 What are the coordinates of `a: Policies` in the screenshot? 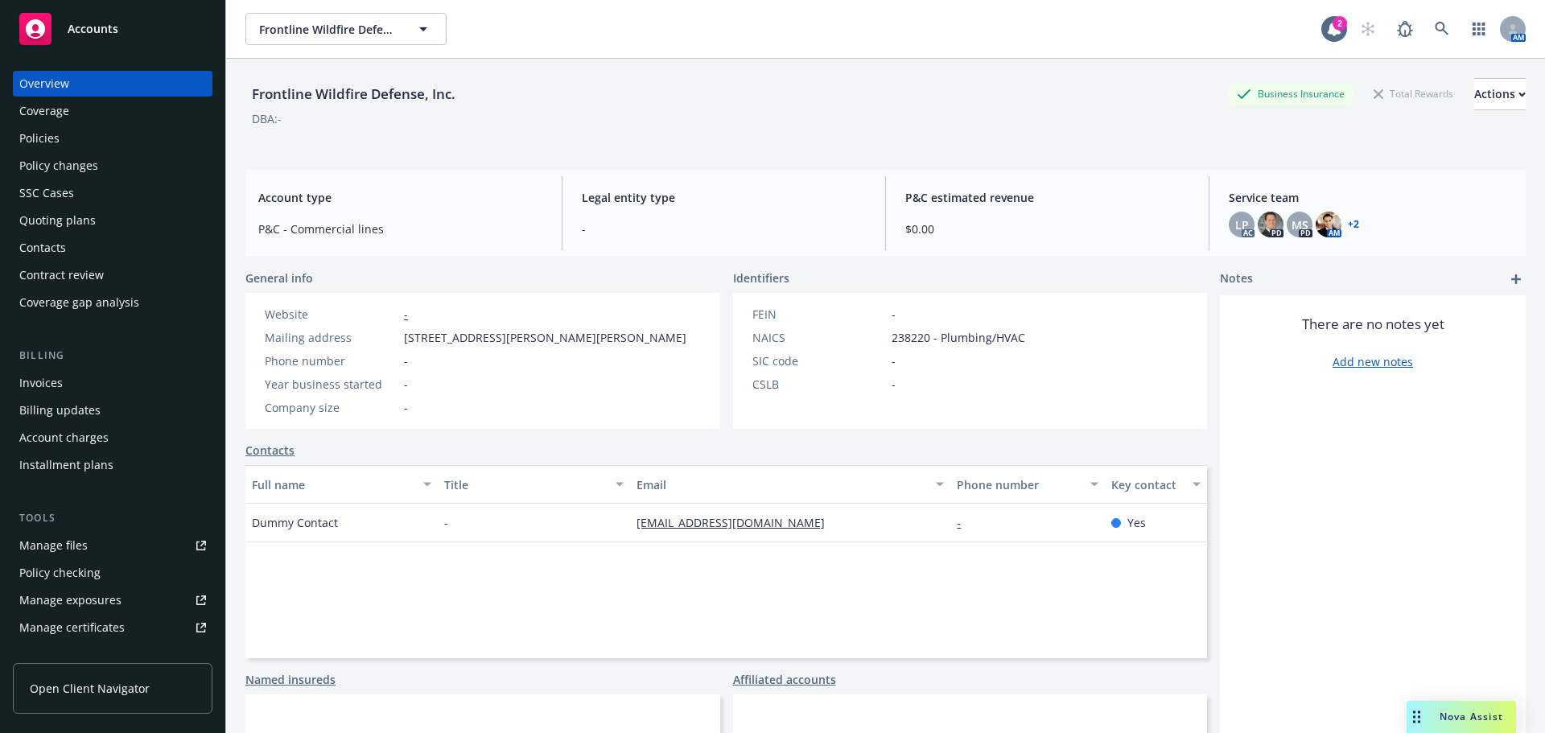 It's located at (113, 138).